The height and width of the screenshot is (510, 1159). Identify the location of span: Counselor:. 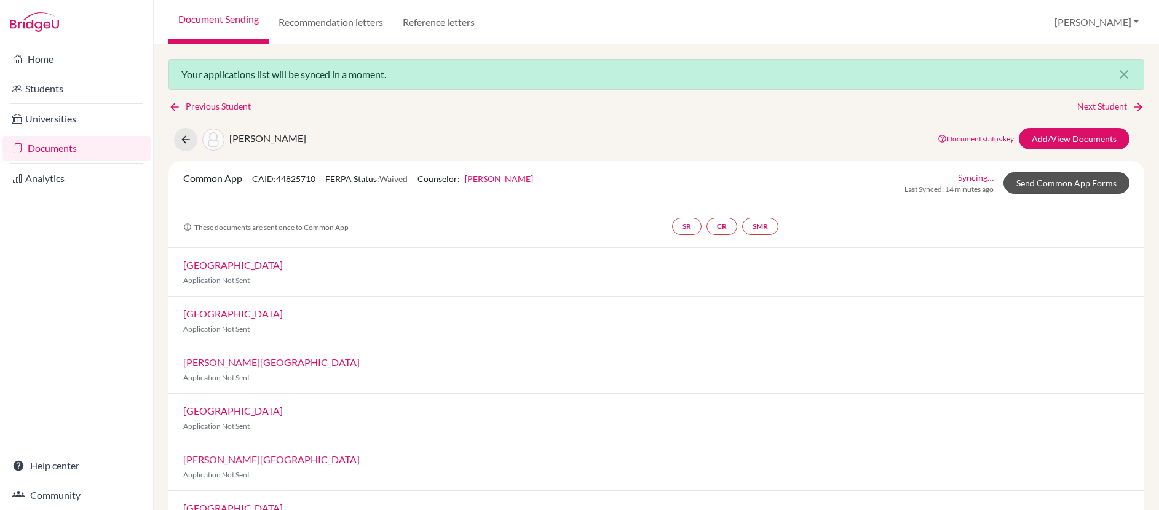
(475, 178).